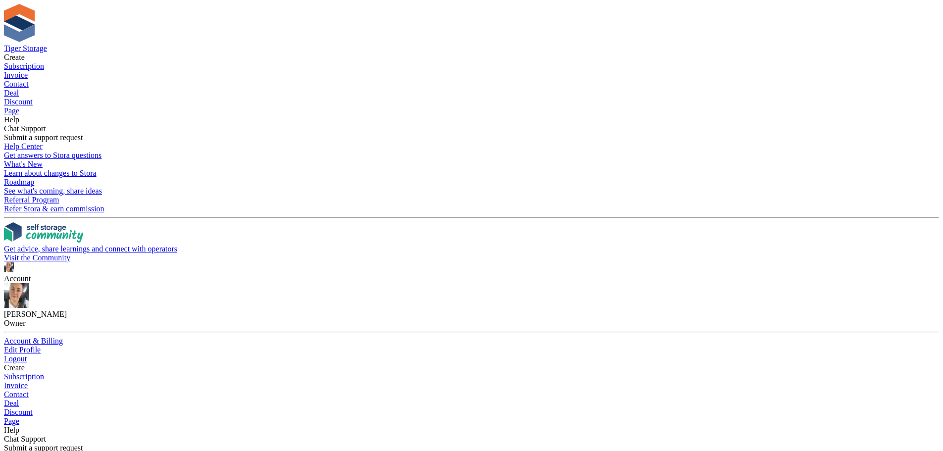 The height and width of the screenshot is (451, 943). What do you see at coordinates (471, 341) in the screenshot?
I see `a: Account & Billing` at bounding box center [471, 341].